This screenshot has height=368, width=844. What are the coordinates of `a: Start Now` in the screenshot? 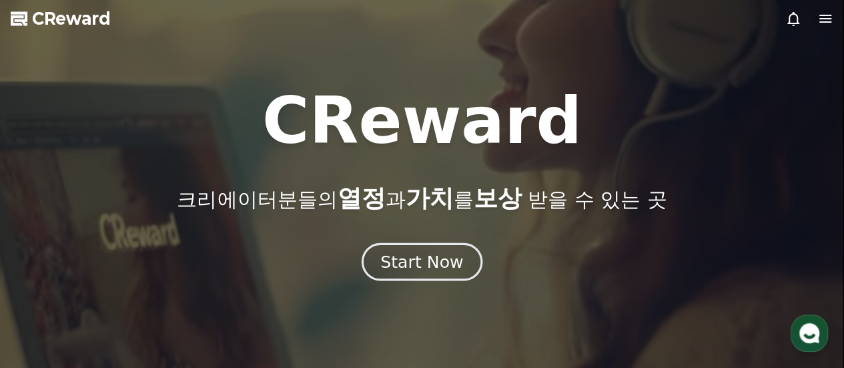 It's located at (422, 263).